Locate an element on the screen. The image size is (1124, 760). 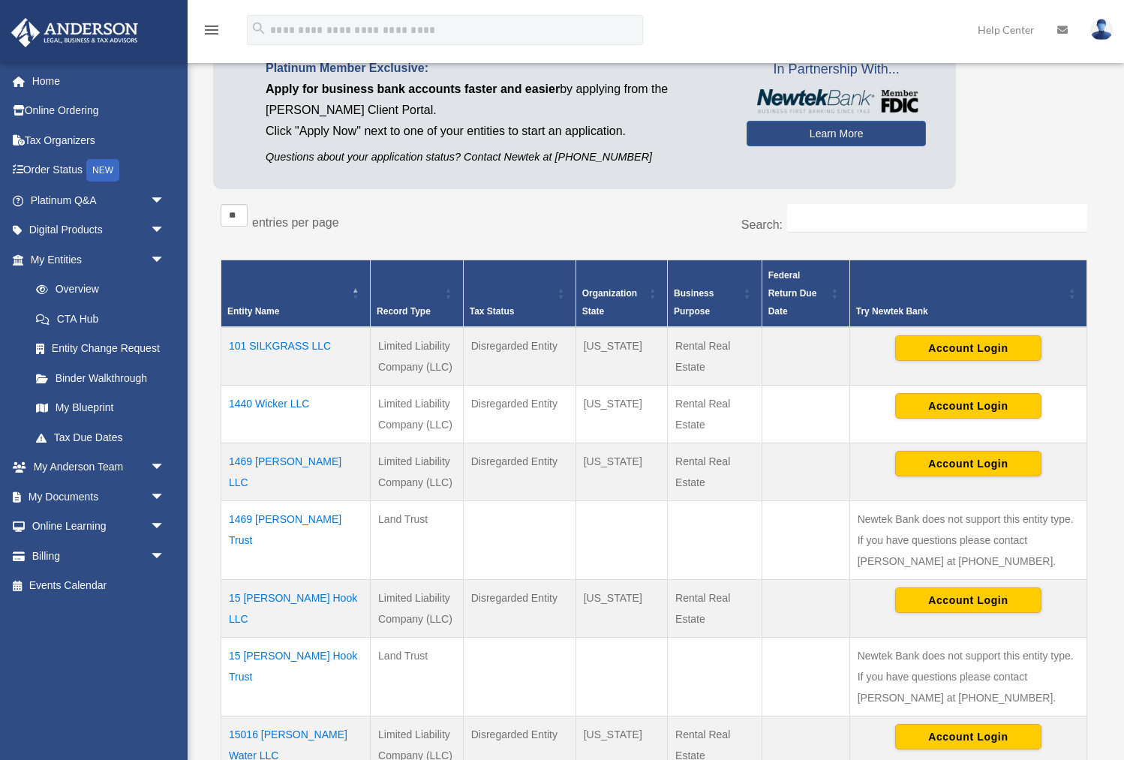
a: Tax Due Dates is located at coordinates (101, 437).